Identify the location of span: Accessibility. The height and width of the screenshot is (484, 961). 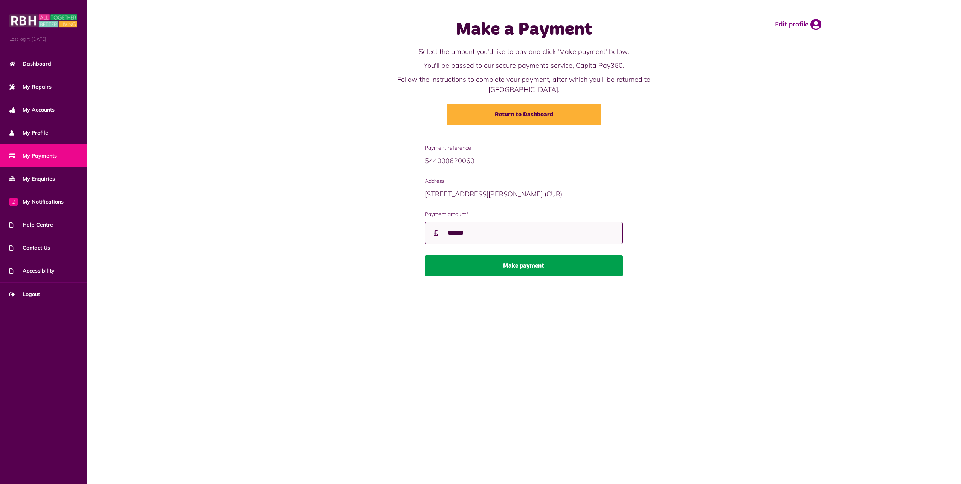
(32, 271).